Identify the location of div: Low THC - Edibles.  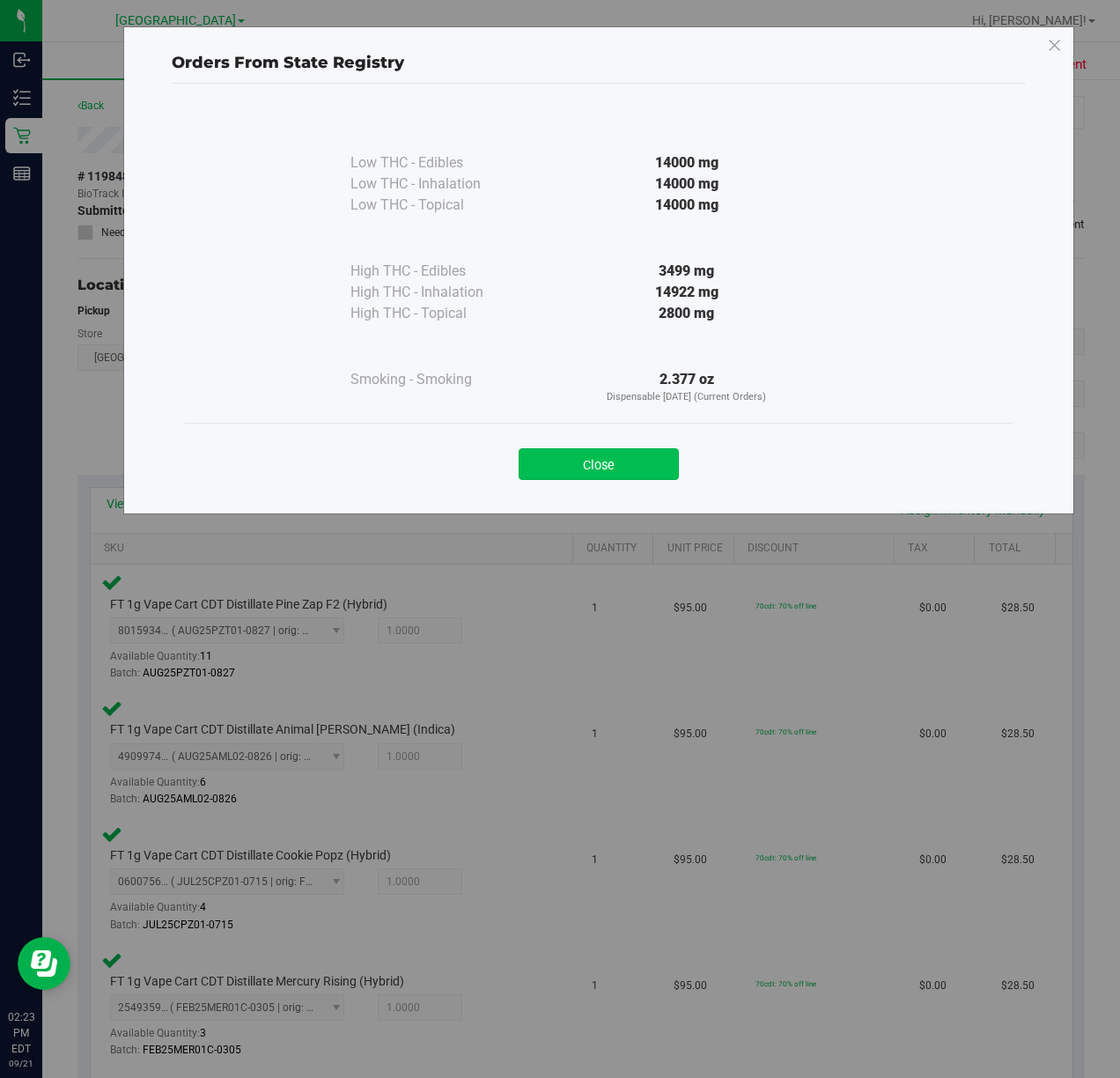
(439, 163).